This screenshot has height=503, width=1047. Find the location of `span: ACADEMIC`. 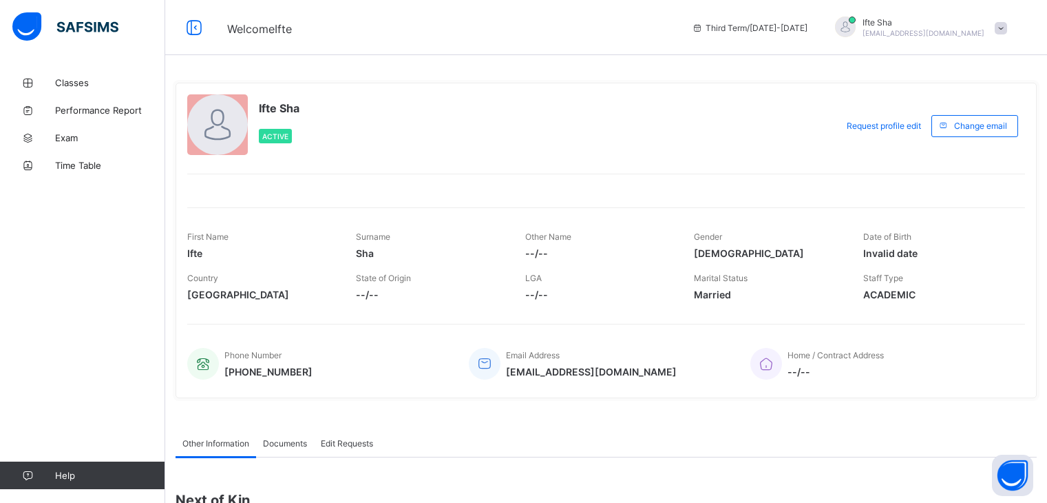

span: ACADEMIC is located at coordinates (937, 294).